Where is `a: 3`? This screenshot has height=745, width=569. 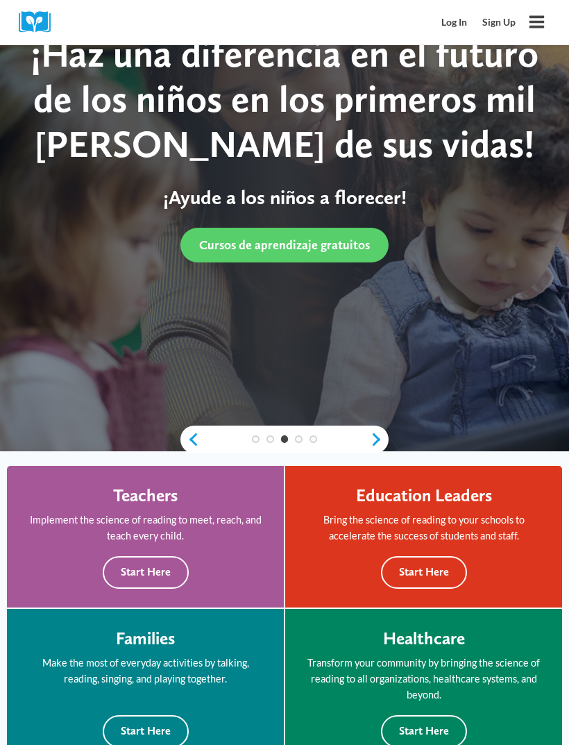 a: 3 is located at coordinates (285, 439).